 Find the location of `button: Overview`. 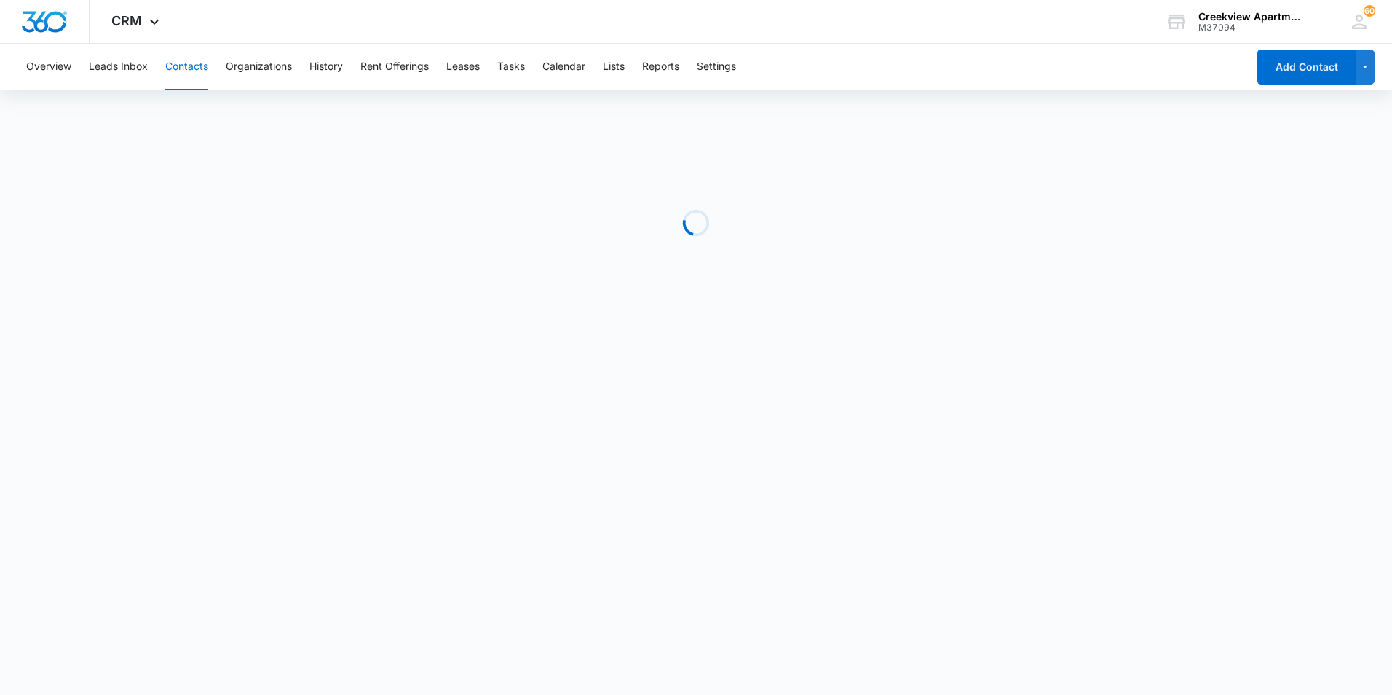

button: Overview is located at coordinates (49, 67).